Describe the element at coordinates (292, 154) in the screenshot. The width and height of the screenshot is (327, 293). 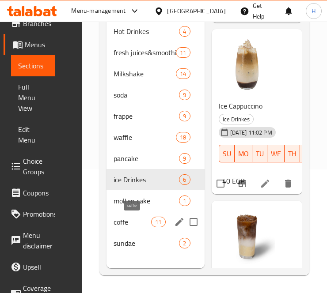
I see `button: TH` at that location.